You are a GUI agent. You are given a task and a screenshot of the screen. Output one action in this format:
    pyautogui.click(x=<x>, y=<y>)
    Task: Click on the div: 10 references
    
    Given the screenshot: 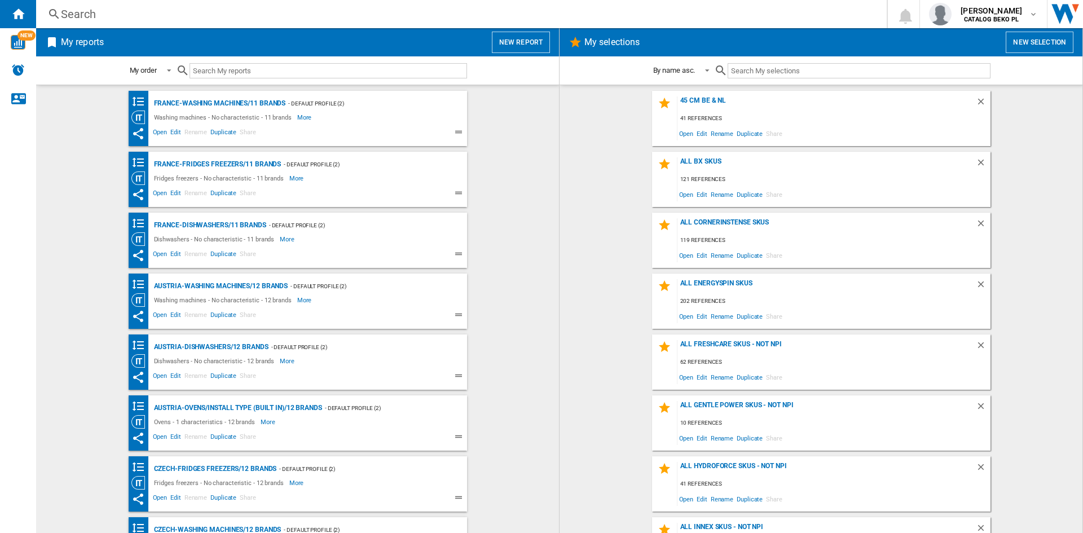 What is the action you would take?
    pyautogui.click(x=833, y=423)
    